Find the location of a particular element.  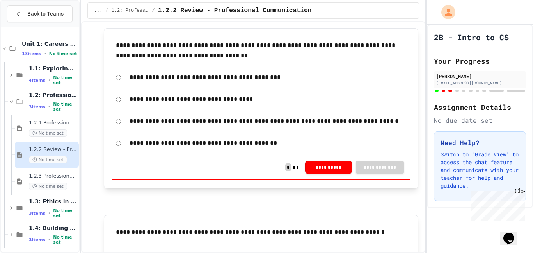

h2: Assignment Details is located at coordinates (480, 107).